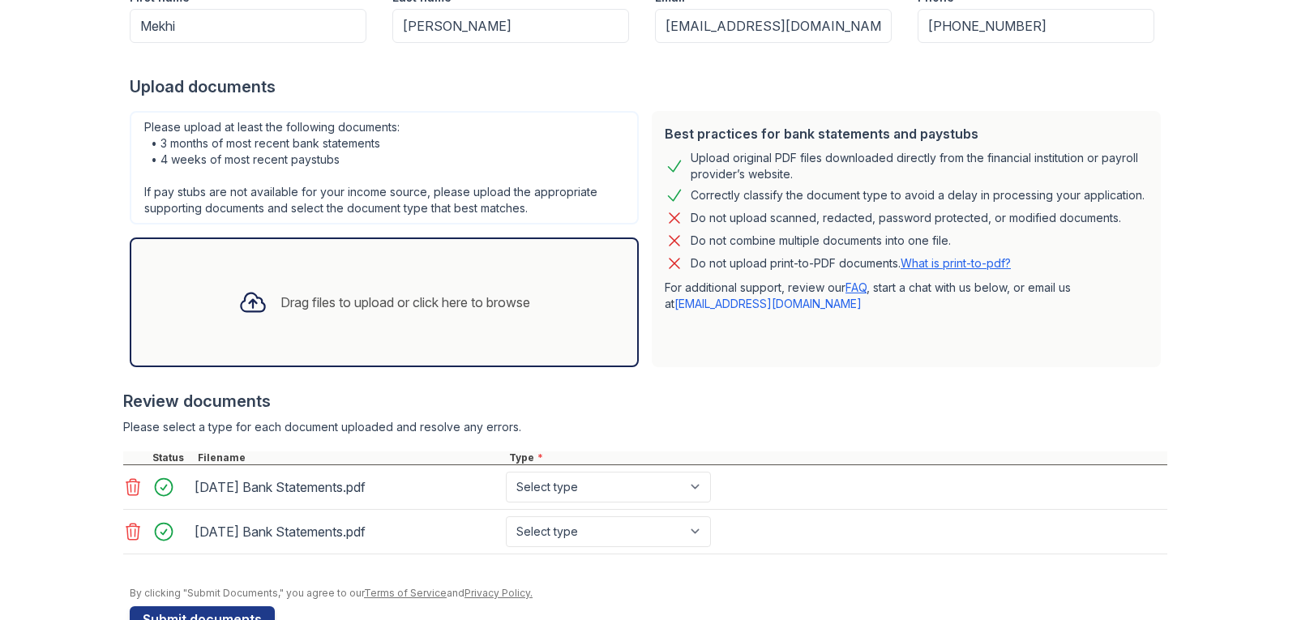  Describe the element at coordinates (836, 458) in the screenshot. I see `div: Type` at that location.